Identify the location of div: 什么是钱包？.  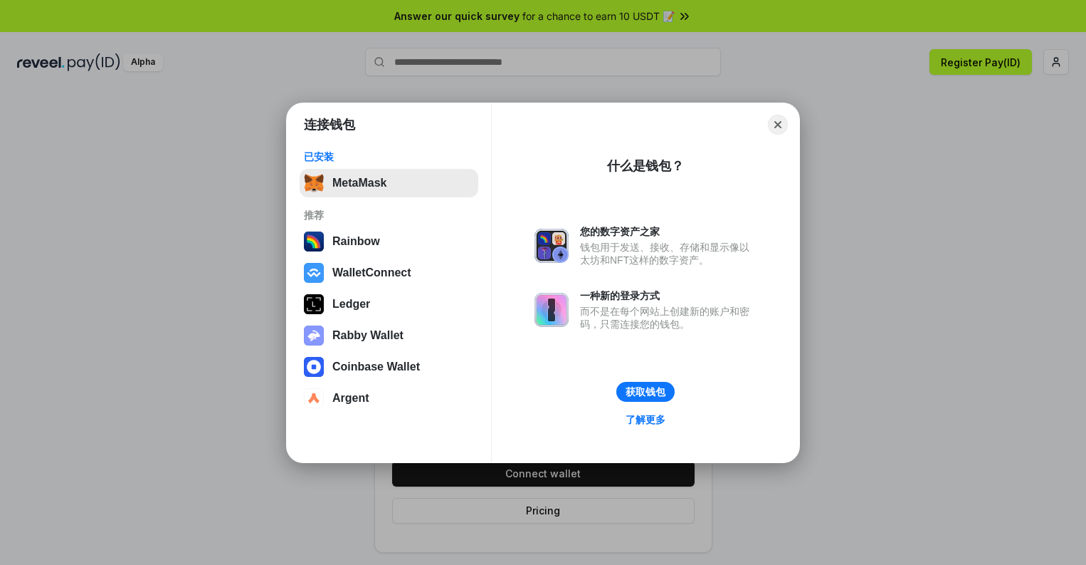
(646, 166).